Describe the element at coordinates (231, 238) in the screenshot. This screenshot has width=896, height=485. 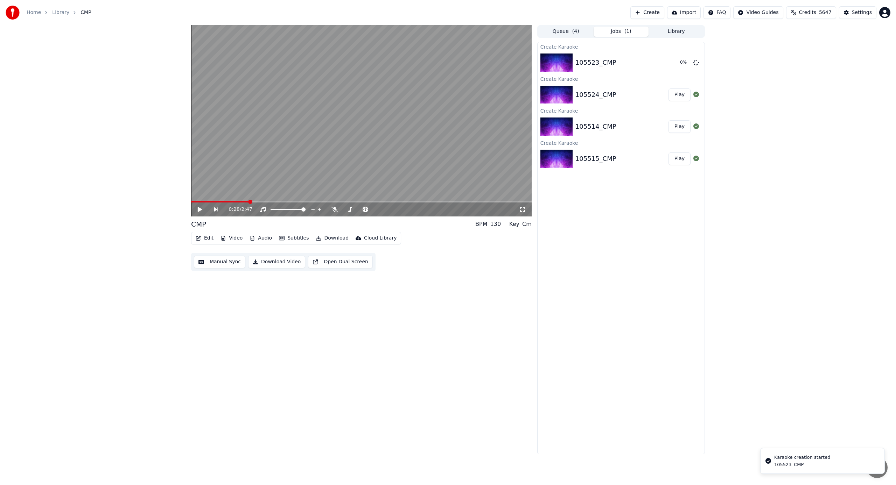
I see `button: Video` at that location.